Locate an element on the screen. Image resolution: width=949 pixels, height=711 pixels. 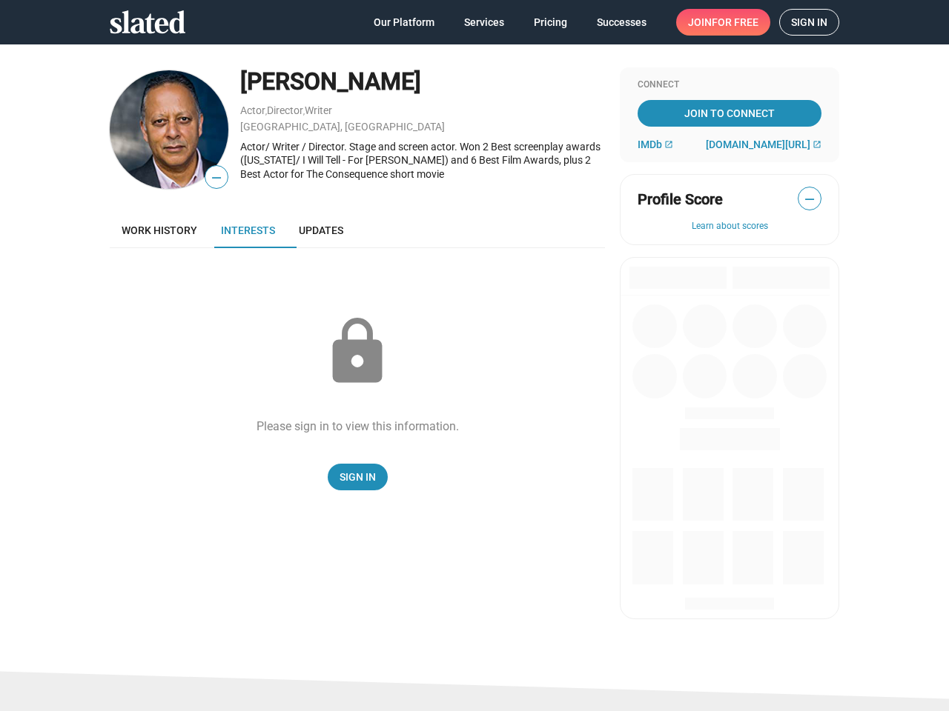
span: for free is located at coordinates (734, 22).